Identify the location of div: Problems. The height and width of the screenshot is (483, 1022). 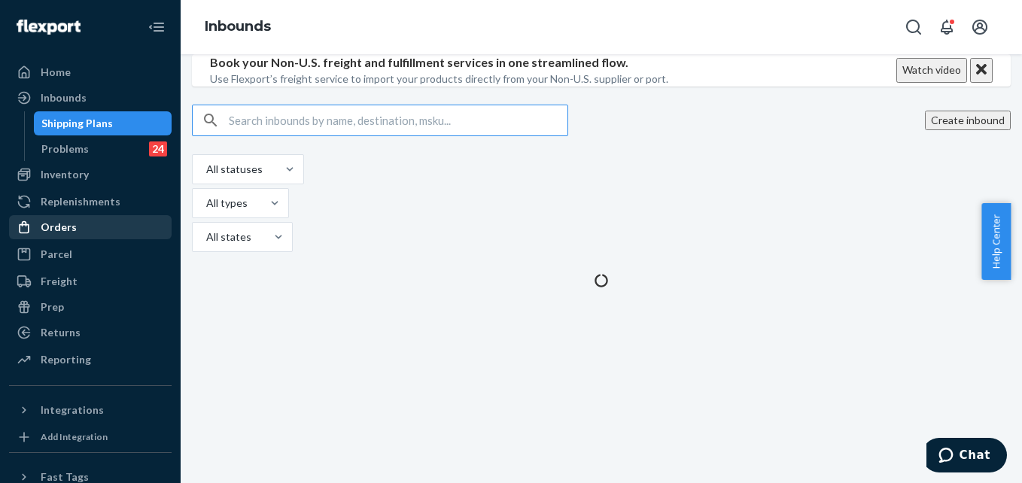
(65, 149).